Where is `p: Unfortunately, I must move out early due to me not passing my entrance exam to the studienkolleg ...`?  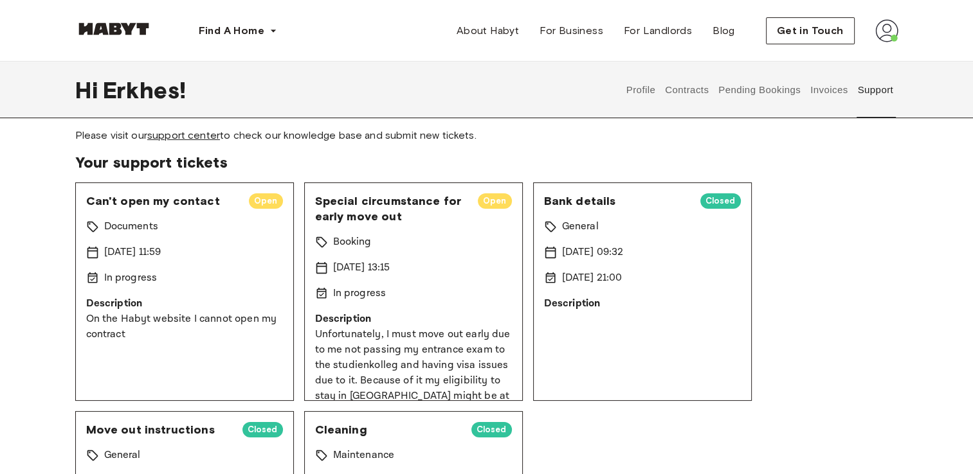
p: Unfortunately, I must move out early due to me not passing my entrance exam to the studienkolleg ... is located at coordinates (413, 381).